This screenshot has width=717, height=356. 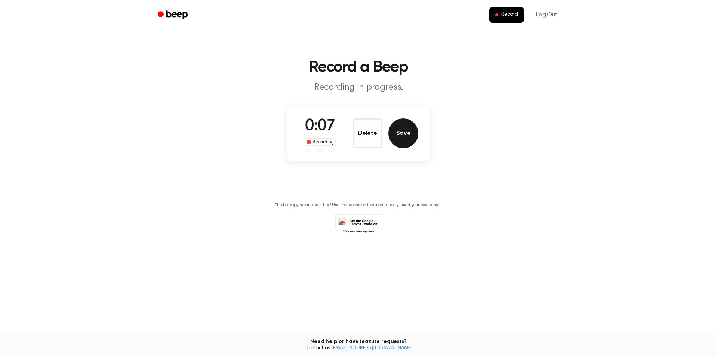 What do you see at coordinates (320, 126) in the screenshot?
I see `span: 0:07` at bounding box center [320, 126].